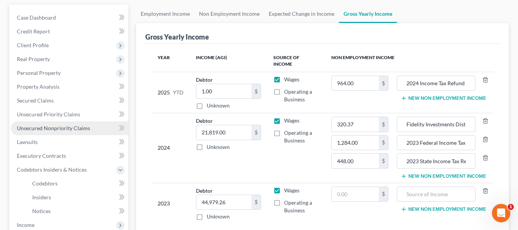 This screenshot has width=518, height=230. I want to click on span: Secured Claims, so click(35, 100).